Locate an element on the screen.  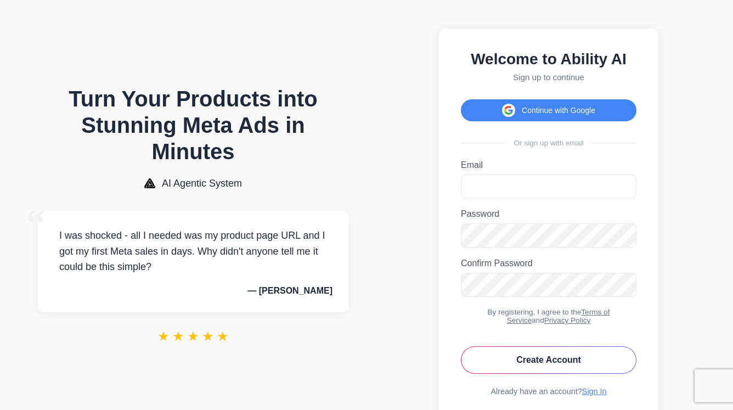
button: Create Account is located at coordinates (548, 360).